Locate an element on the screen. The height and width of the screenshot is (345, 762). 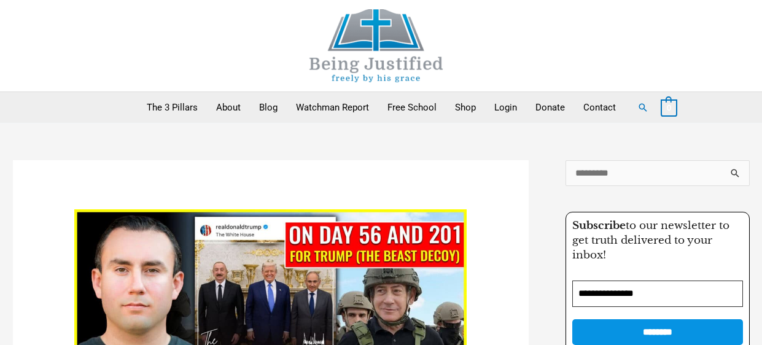
span: 0 is located at coordinates (669, 107).